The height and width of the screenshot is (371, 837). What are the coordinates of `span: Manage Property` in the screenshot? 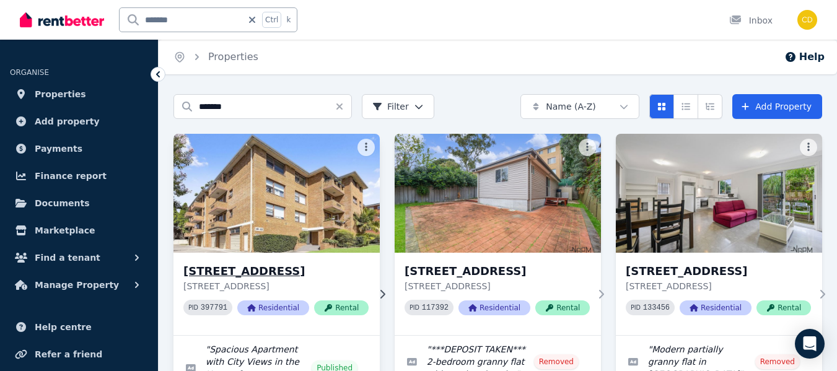 It's located at (77, 285).